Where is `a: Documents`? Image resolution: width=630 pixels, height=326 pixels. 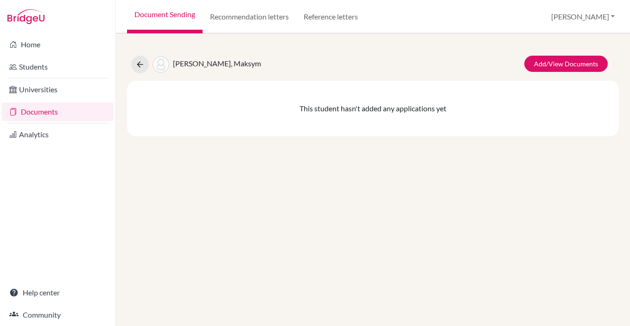 a: Documents is located at coordinates (58, 112).